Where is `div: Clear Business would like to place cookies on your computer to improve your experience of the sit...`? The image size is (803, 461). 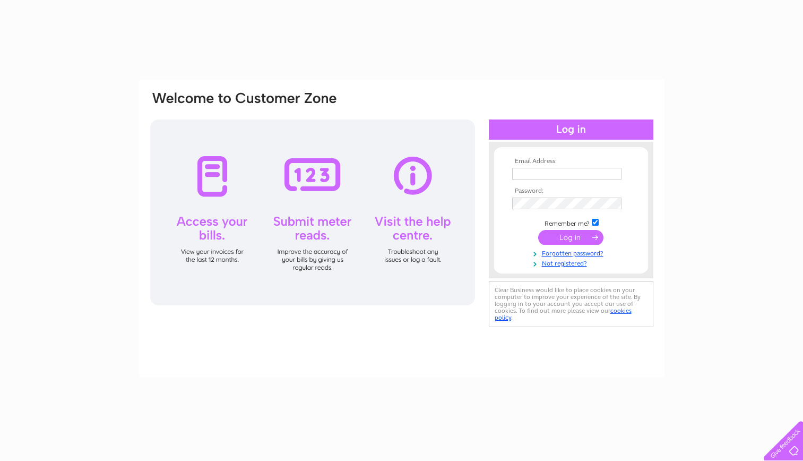
div: Clear Business would like to place cookies on your computer to improve your experience of the sit... is located at coordinates (571, 304).